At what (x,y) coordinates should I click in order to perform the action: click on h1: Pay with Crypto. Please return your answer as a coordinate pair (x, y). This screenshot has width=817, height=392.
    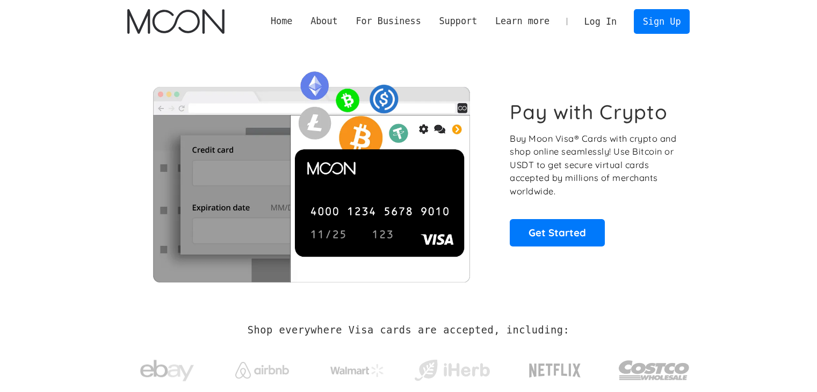
    Looking at the image, I should click on (588, 112).